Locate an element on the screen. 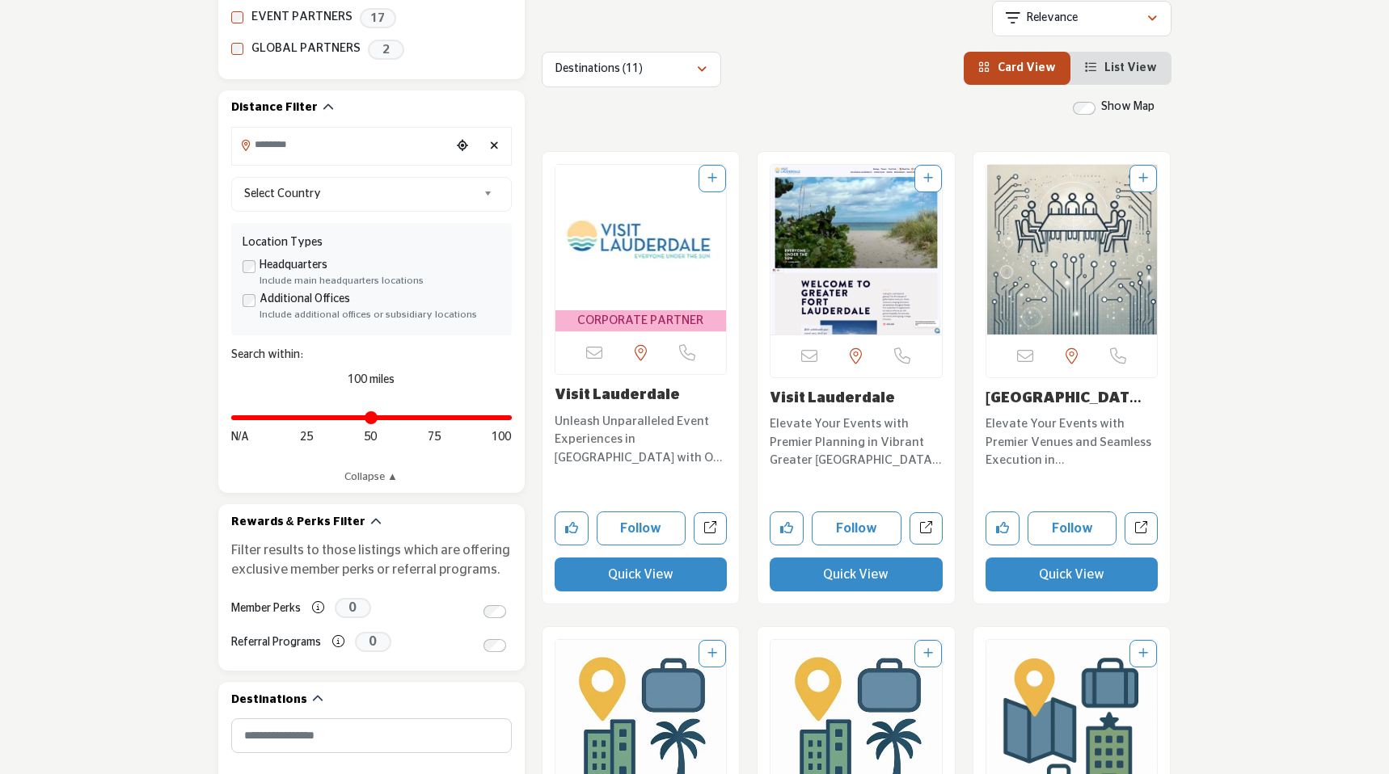  div: Include additional offices or subsidiary locations is located at coordinates (380, 315).